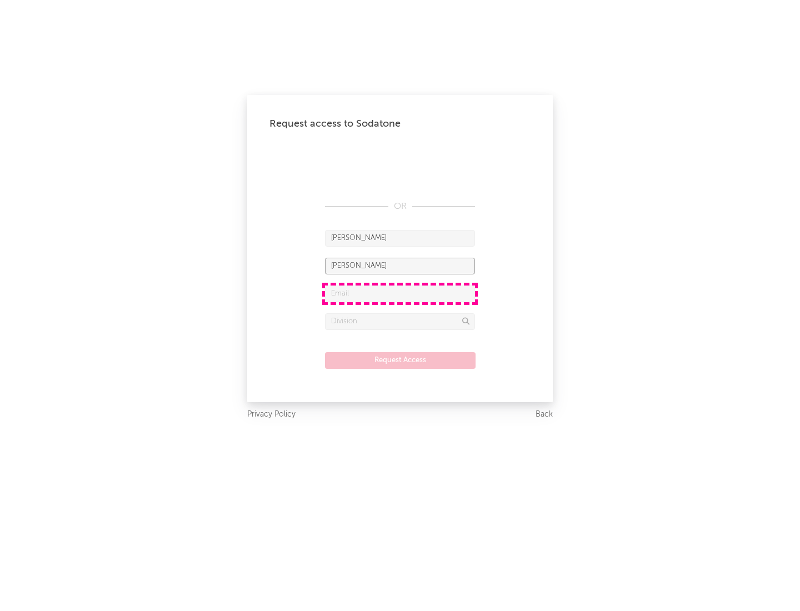 Image resolution: width=800 pixels, height=611 pixels. What do you see at coordinates (400, 124) in the screenshot?
I see `div: Request access to Sodatone` at bounding box center [400, 124].